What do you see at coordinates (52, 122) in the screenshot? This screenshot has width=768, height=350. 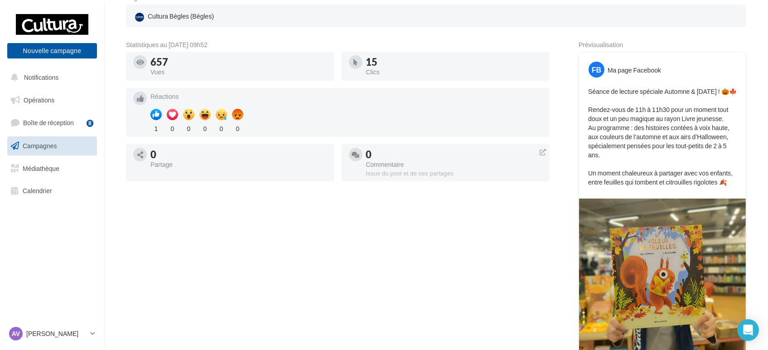 I see `a: Boîte de réception8` at bounding box center [52, 122].